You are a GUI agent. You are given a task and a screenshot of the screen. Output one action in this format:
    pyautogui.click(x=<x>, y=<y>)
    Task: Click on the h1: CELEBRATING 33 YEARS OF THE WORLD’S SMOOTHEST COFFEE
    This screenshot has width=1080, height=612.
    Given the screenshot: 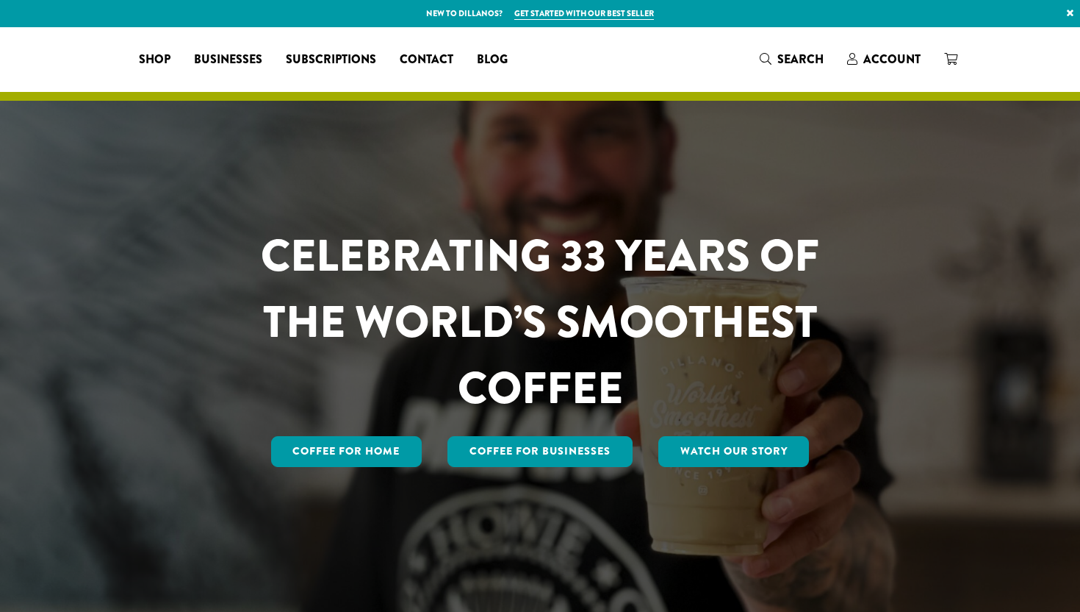 What is the action you would take?
    pyautogui.click(x=540, y=322)
    